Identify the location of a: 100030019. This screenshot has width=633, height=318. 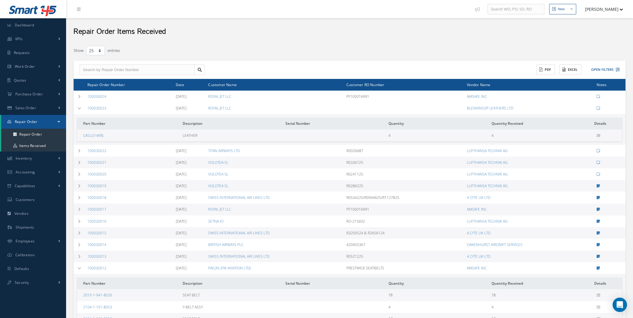
(97, 186).